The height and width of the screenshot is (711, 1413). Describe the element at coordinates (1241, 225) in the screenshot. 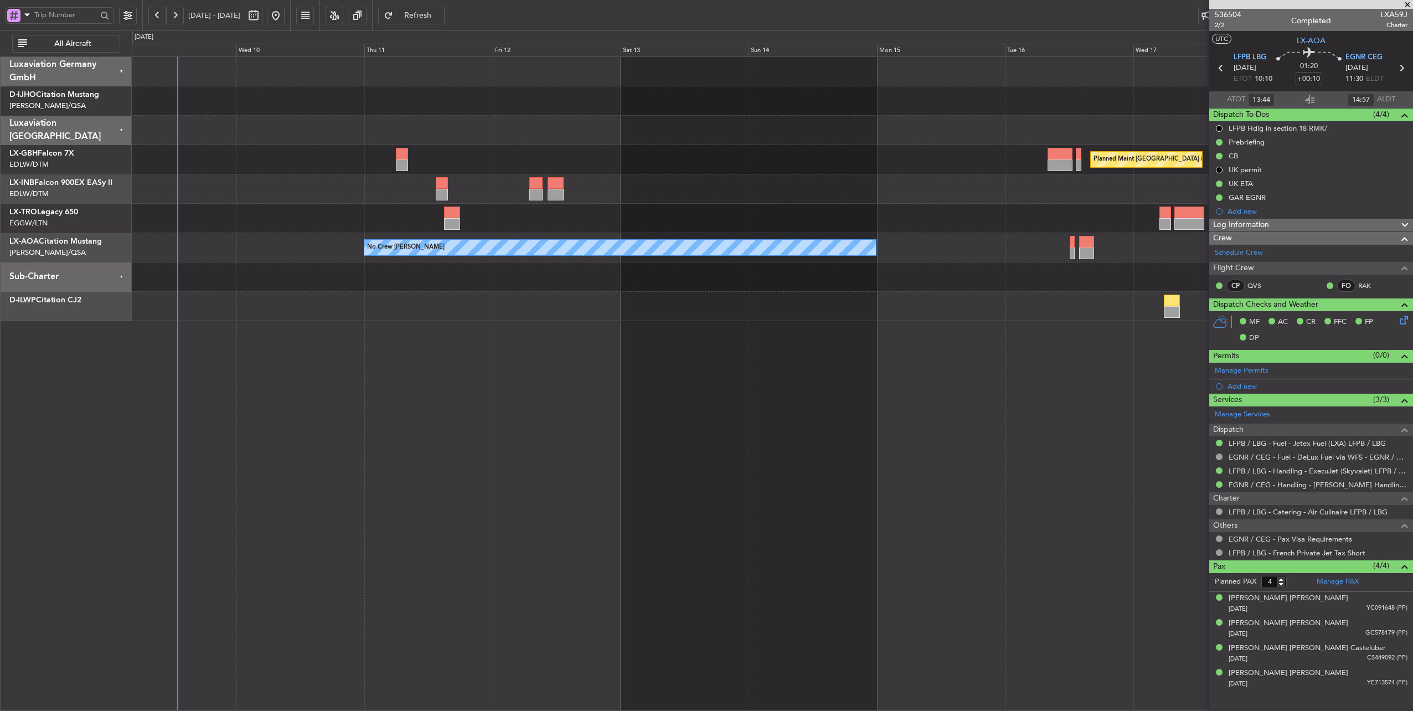

I see `span: Leg Information` at that location.